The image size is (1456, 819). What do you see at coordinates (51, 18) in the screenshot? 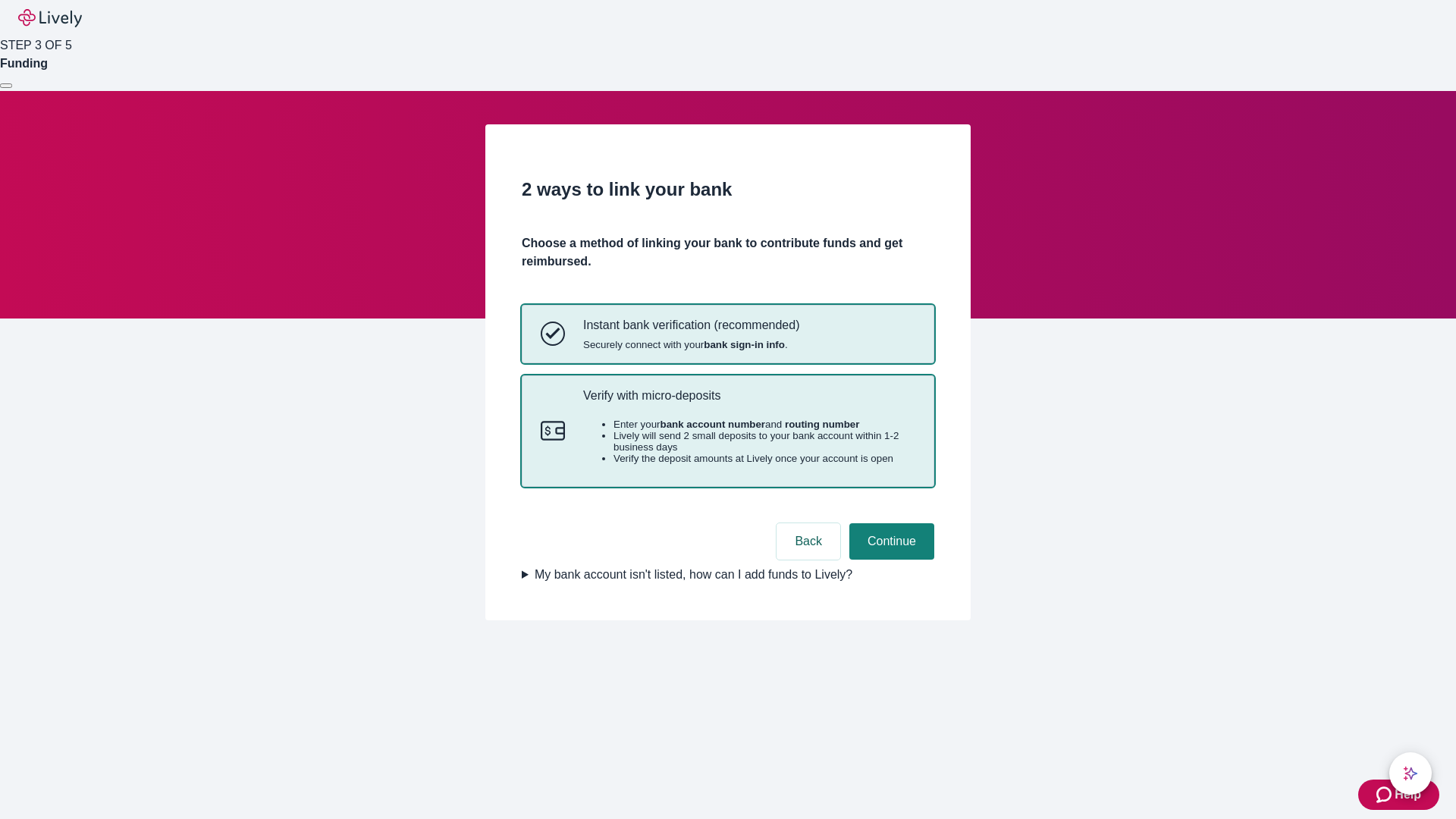
I see `img: Lively` at bounding box center [51, 18].